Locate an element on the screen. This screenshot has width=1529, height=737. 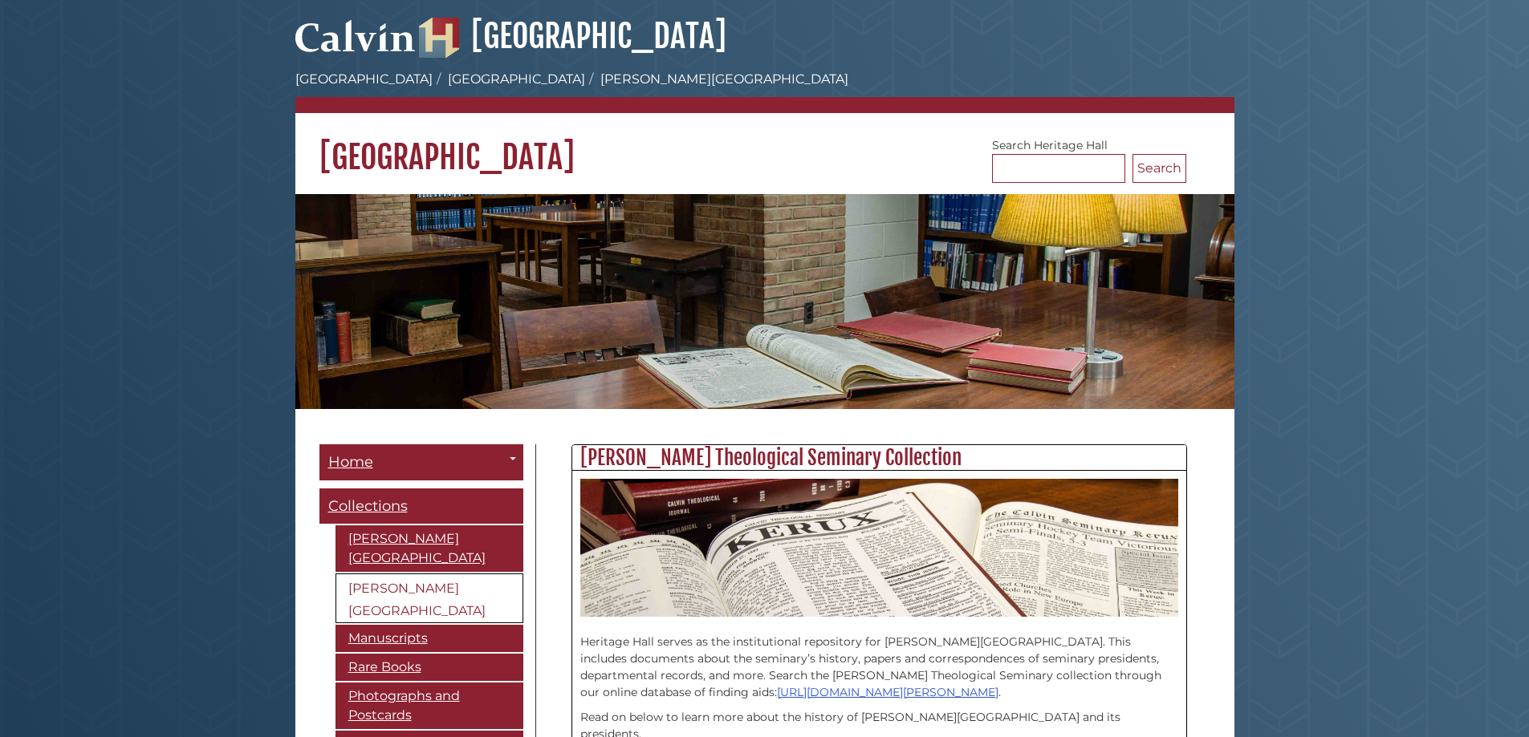
a: Manuscripts is located at coordinates (429, 639).